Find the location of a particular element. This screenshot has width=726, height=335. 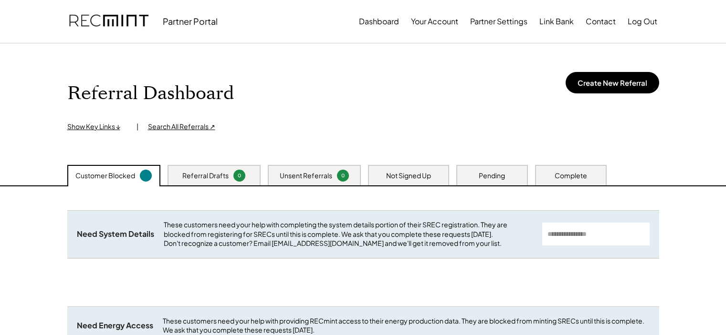

img: recmint-logotype%403x.png is located at coordinates (109, 21).